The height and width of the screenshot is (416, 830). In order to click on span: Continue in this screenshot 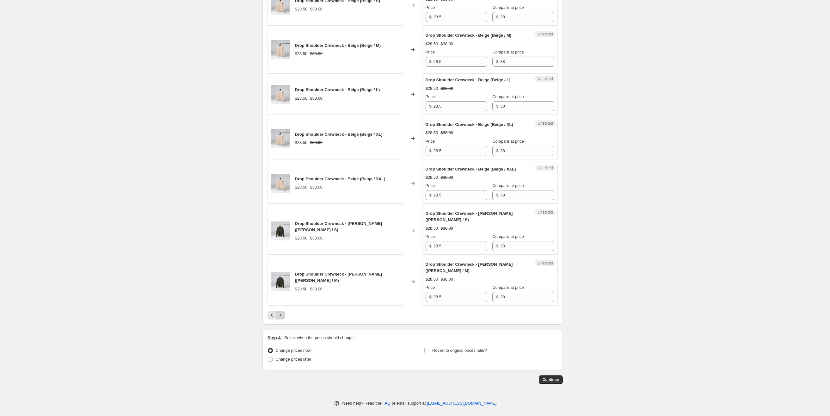, I will do `click(551, 379)`.